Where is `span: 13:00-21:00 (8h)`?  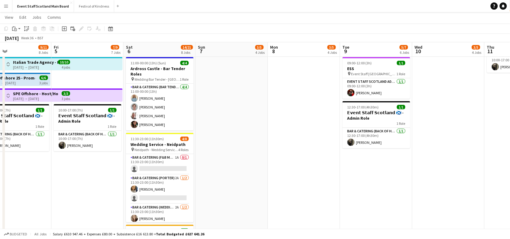
span: 13:00-21:00 (8h) is located at coordinates (143, 231).